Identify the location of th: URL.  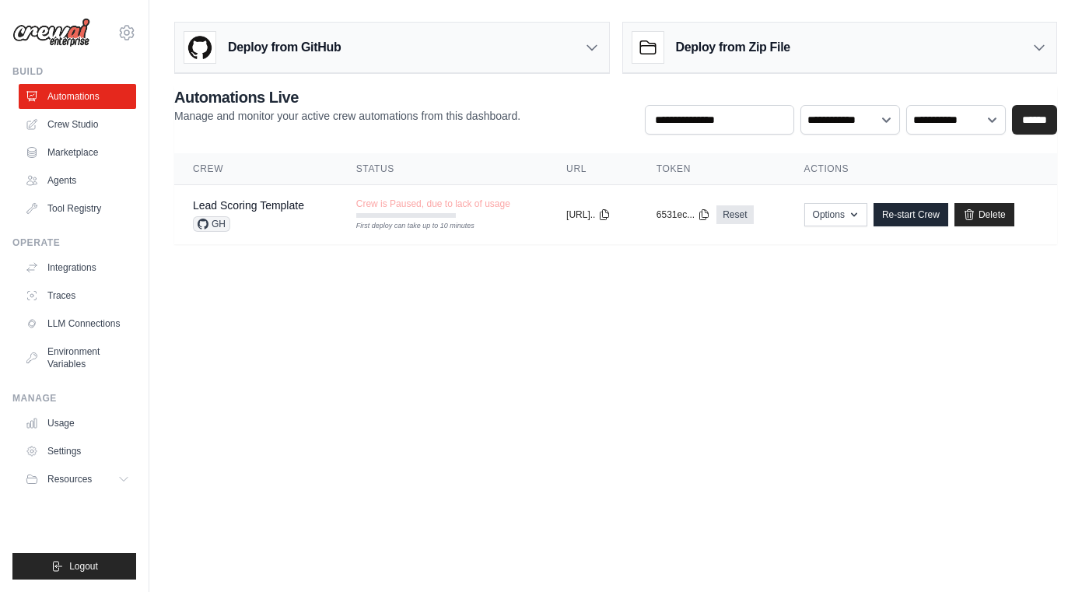
(593, 169).